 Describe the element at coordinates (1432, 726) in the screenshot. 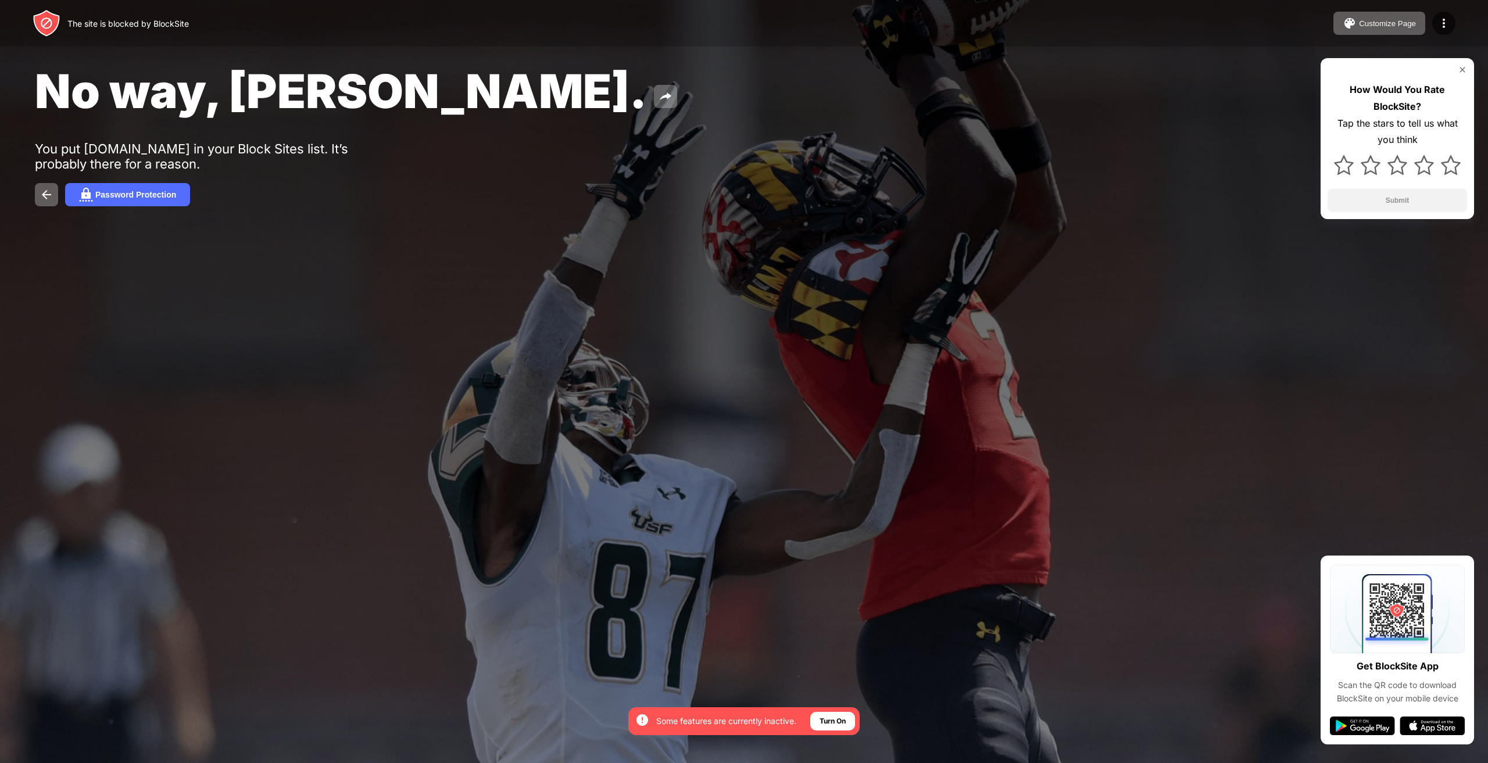

I see `img: app-store.svg` at that location.